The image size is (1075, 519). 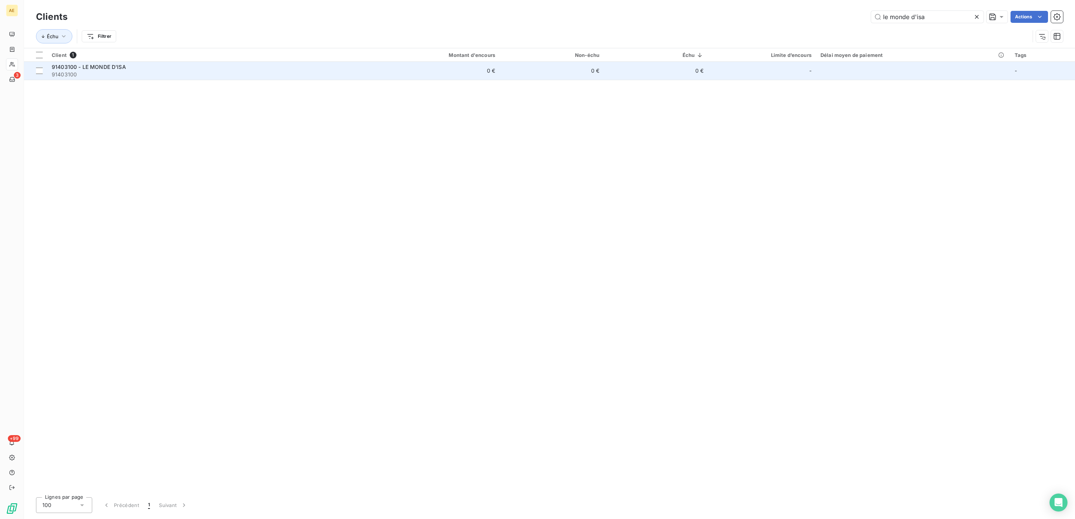 I want to click on span: 3, so click(x=17, y=75).